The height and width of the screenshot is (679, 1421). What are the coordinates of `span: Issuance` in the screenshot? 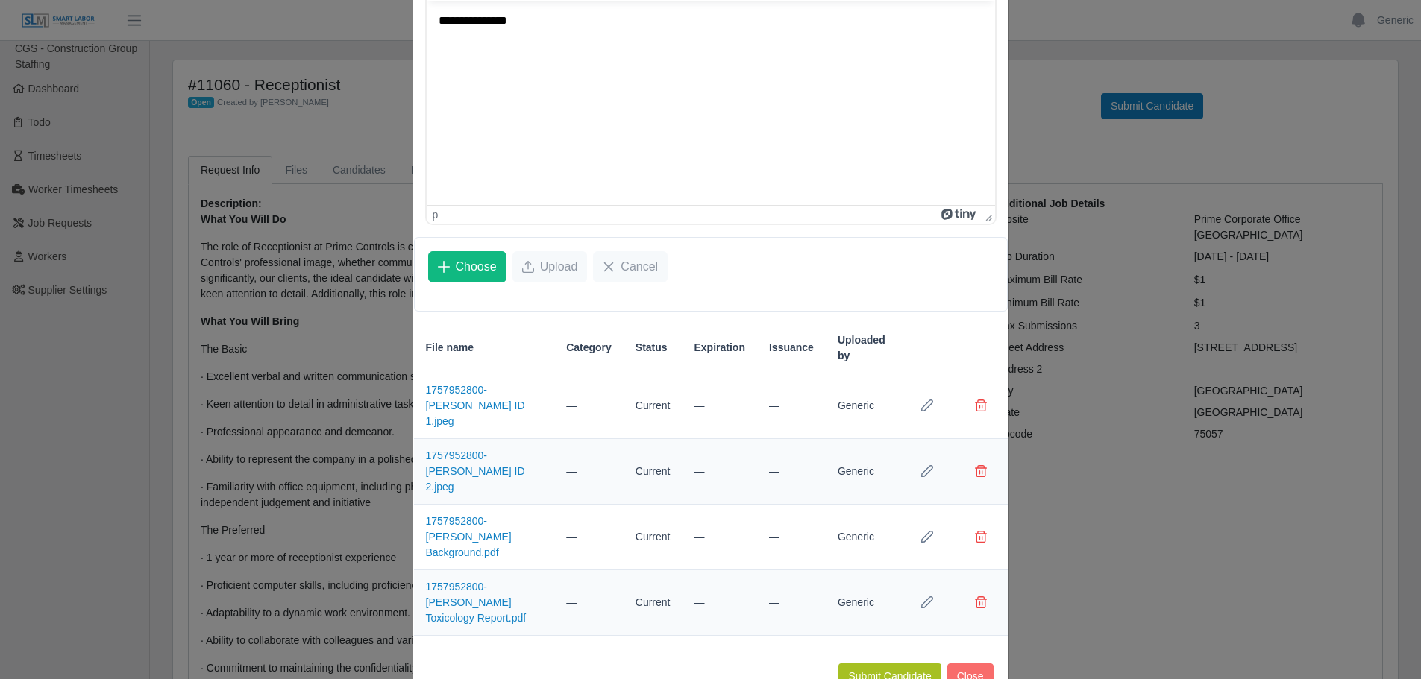 It's located at (791, 348).